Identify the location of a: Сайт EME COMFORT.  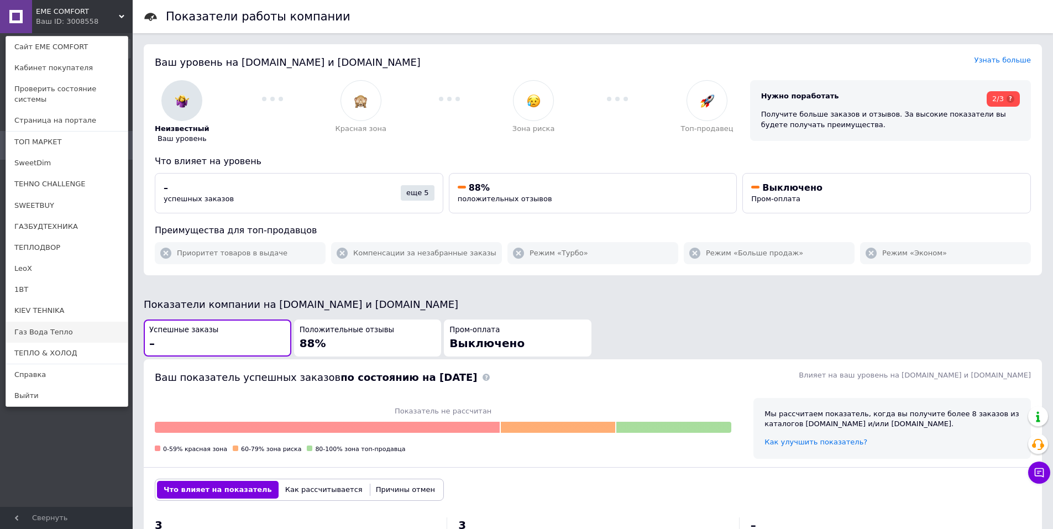
(67, 47).